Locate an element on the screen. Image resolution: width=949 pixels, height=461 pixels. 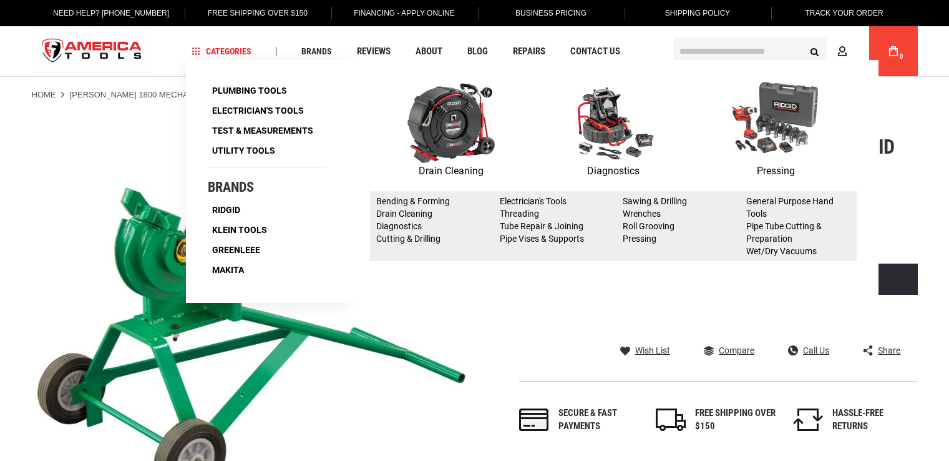
span: Repairs is located at coordinates (529, 51).